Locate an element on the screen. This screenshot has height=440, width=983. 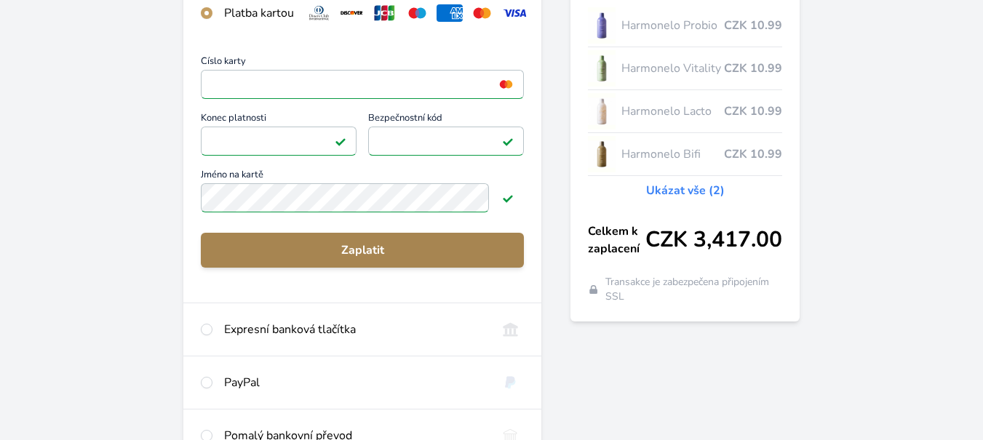
img: amex.svg is located at coordinates (449, 13).